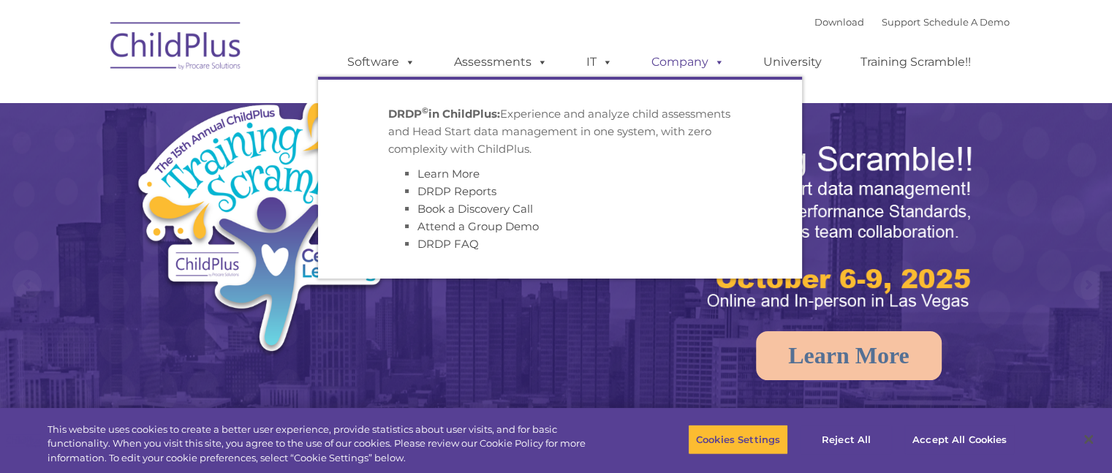 The height and width of the screenshot is (473, 1112). I want to click on a: Attend a Group Demo, so click(478, 226).